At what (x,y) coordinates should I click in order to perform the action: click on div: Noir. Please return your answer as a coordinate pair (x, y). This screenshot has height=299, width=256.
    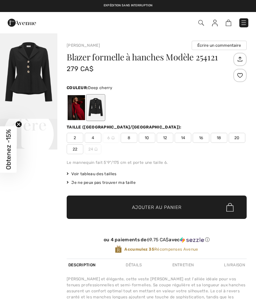
    Looking at the image, I should click on (96, 107).